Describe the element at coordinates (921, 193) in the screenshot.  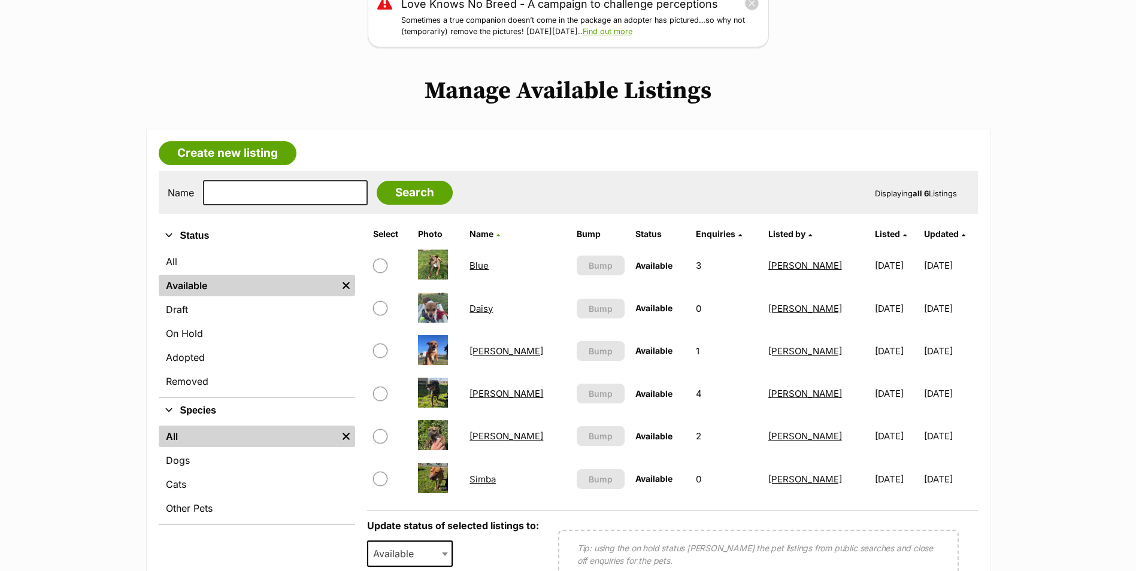
I see `strong: all 6` at that location.